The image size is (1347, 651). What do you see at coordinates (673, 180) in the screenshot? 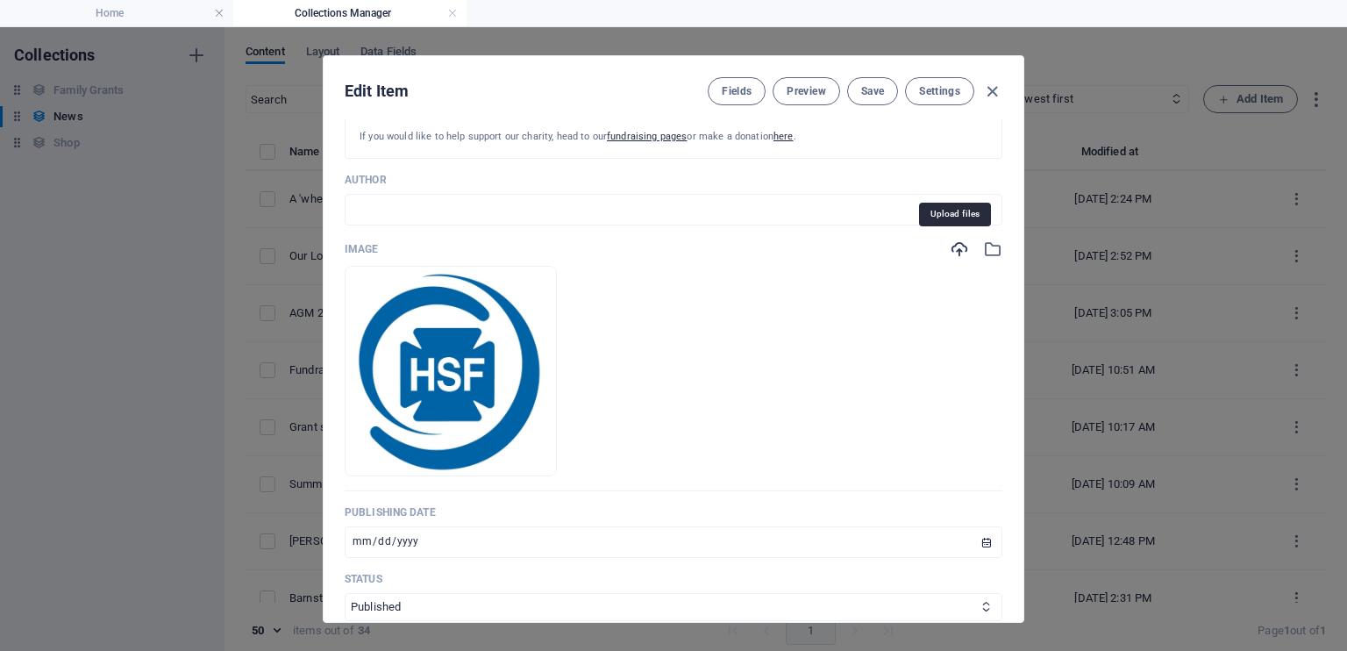
I see `p: Author` at bounding box center [673, 180].